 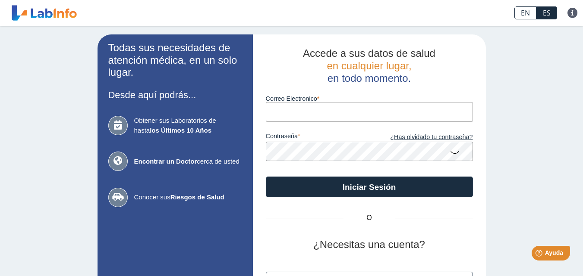 What do you see at coordinates (546, 13) in the screenshot?
I see `a: ES` at bounding box center [546, 13].